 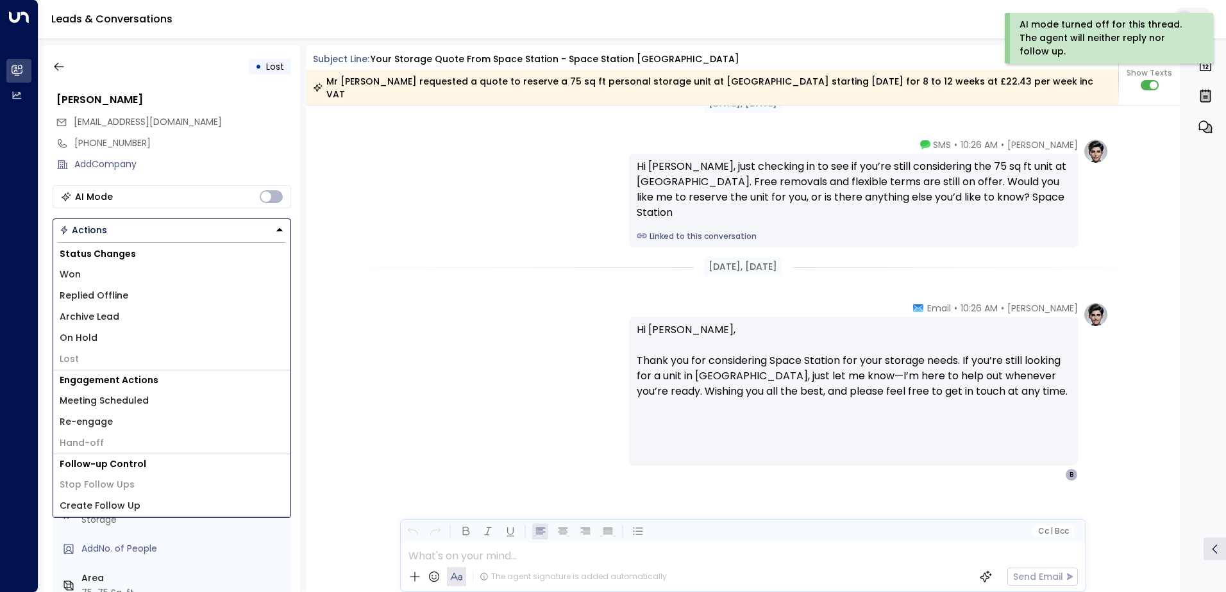 What do you see at coordinates (183, 520) in the screenshot?
I see `div: Storage` at bounding box center [183, 520].